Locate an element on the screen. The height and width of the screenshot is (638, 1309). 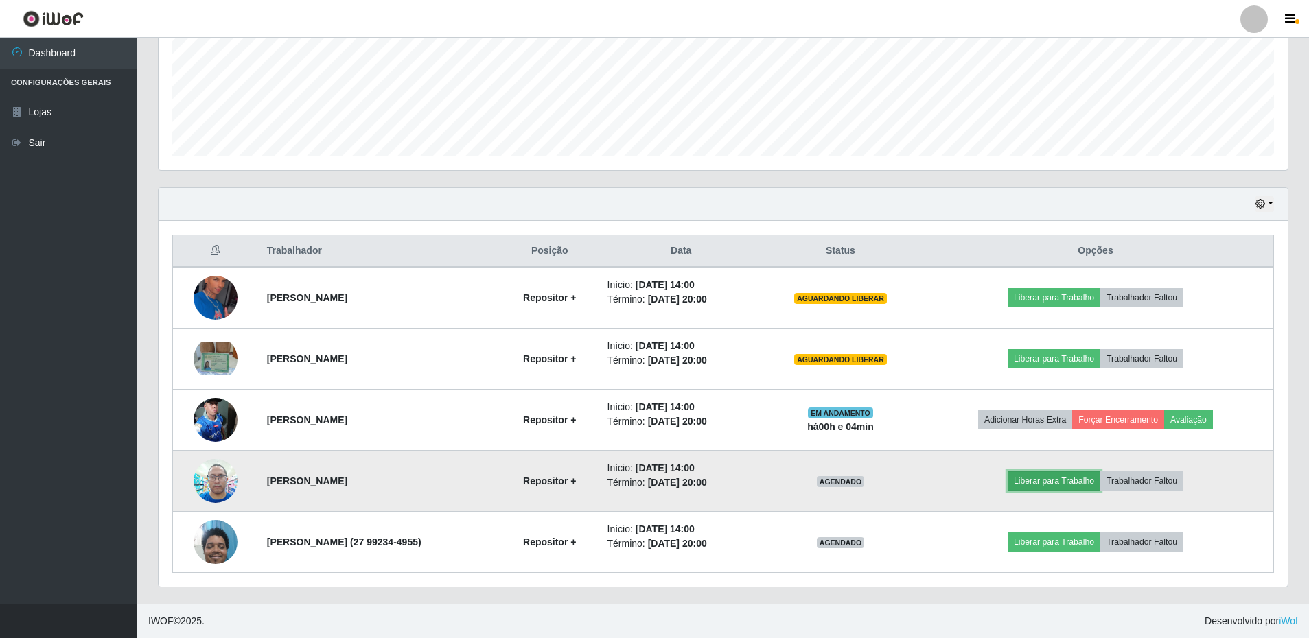
button: Avaliação is located at coordinates (1188, 420).